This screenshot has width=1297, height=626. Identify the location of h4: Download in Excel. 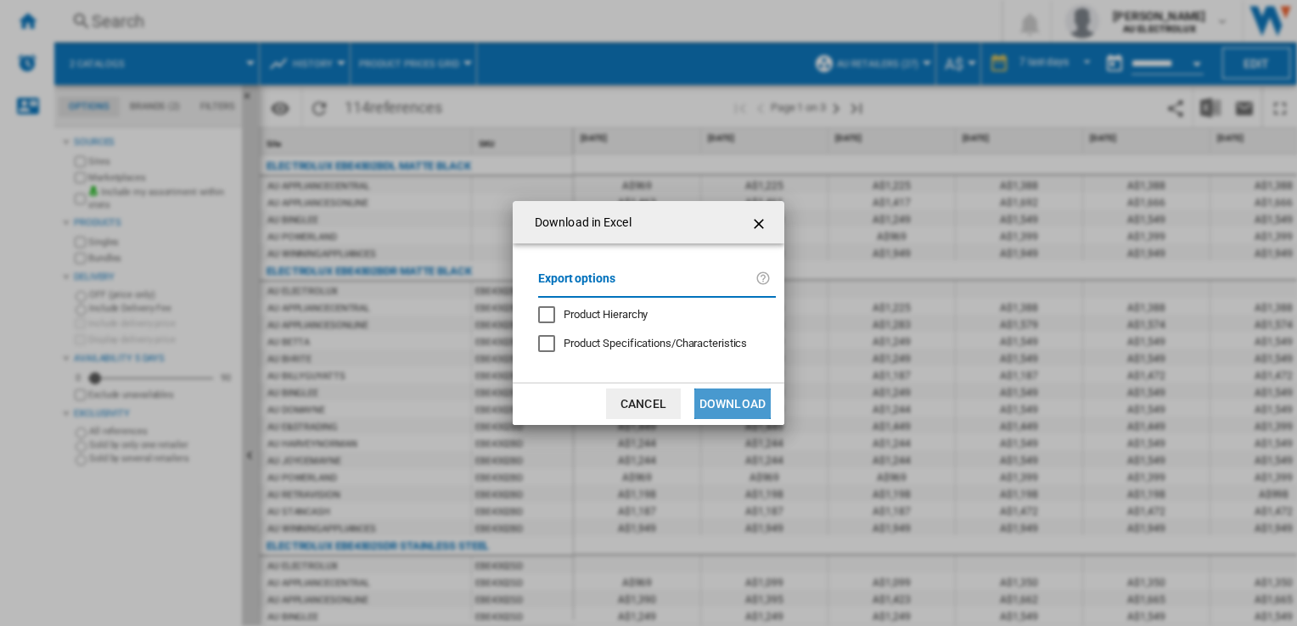
(579, 223).